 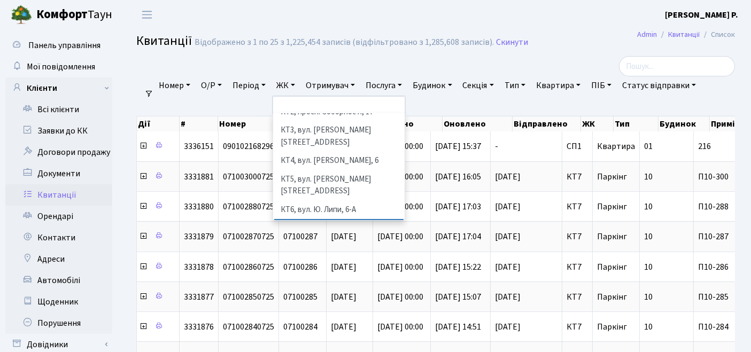 What do you see at coordinates (301, 297) in the screenshot?
I see `span: 07100285` at bounding box center [301, 297].